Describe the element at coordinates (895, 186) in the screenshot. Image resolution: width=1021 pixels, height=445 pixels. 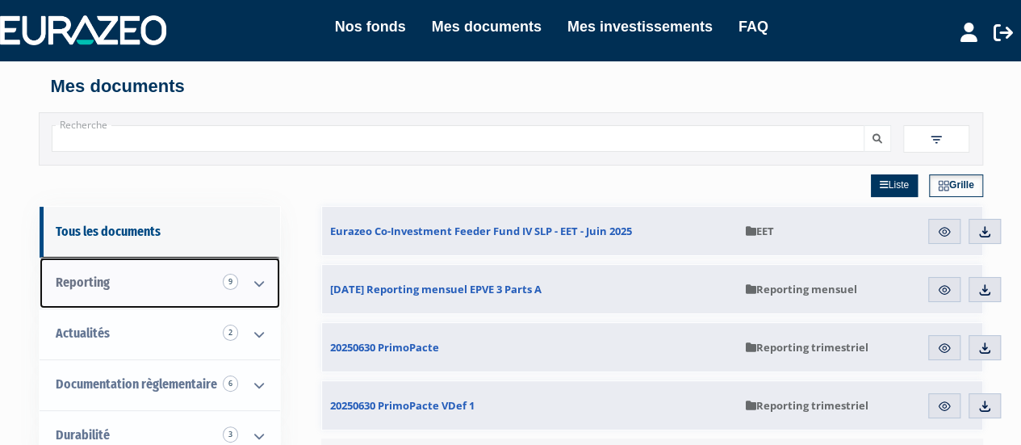
I see `a: Liste` at that location.